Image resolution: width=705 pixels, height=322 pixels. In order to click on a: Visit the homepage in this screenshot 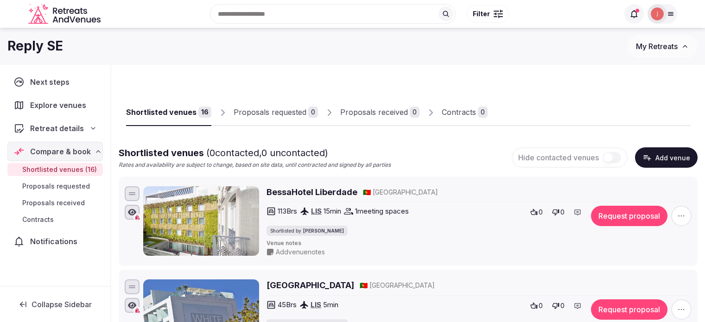, I will do `click(65, 14)`.